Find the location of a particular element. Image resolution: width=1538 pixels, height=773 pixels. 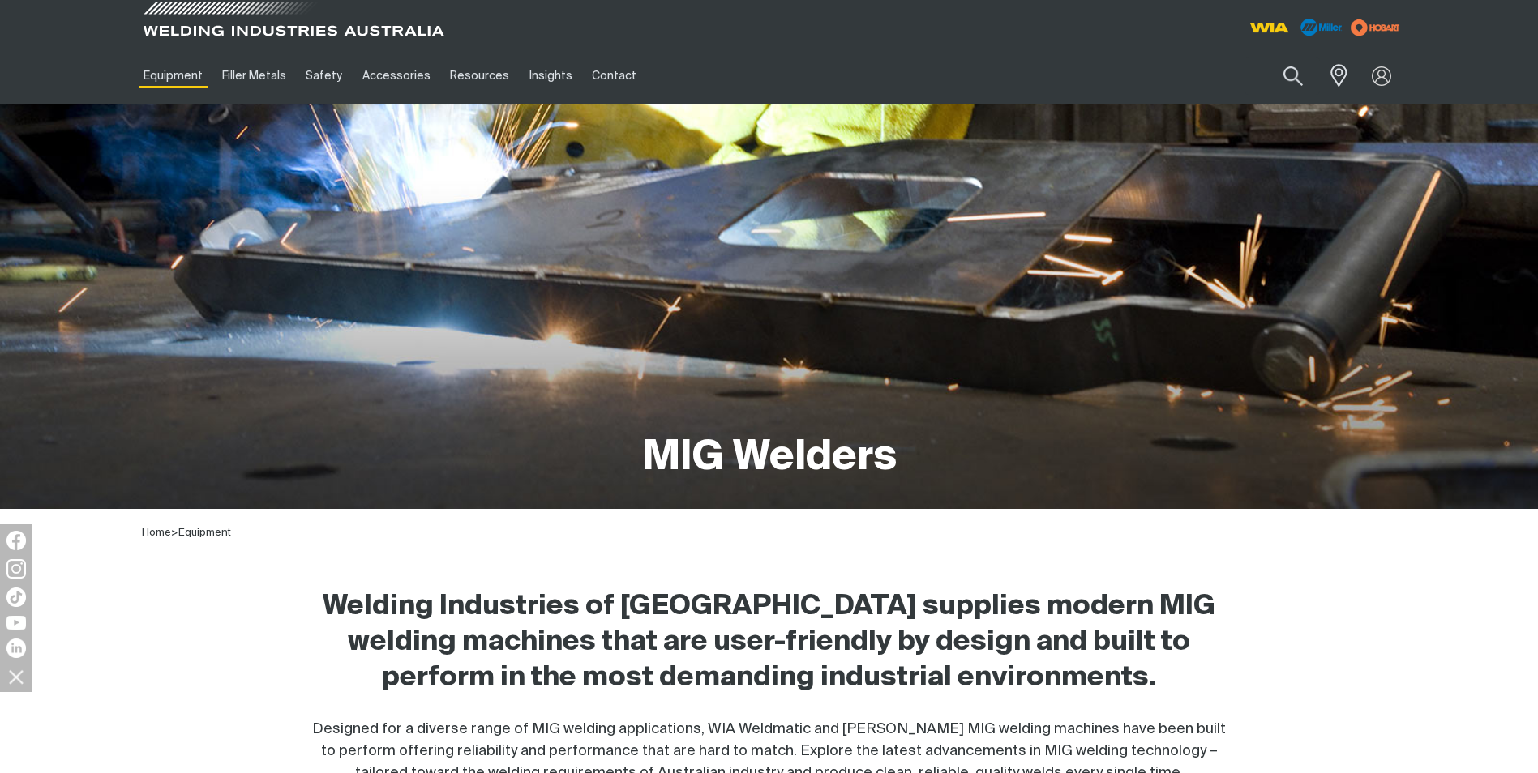

a: Resources is located at coordinates (479, 75).